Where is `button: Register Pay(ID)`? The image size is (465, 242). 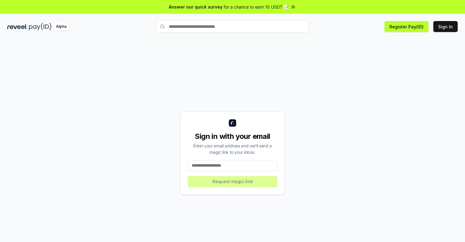
button: Register Pay(ID) is located at coordinates (406, 26).